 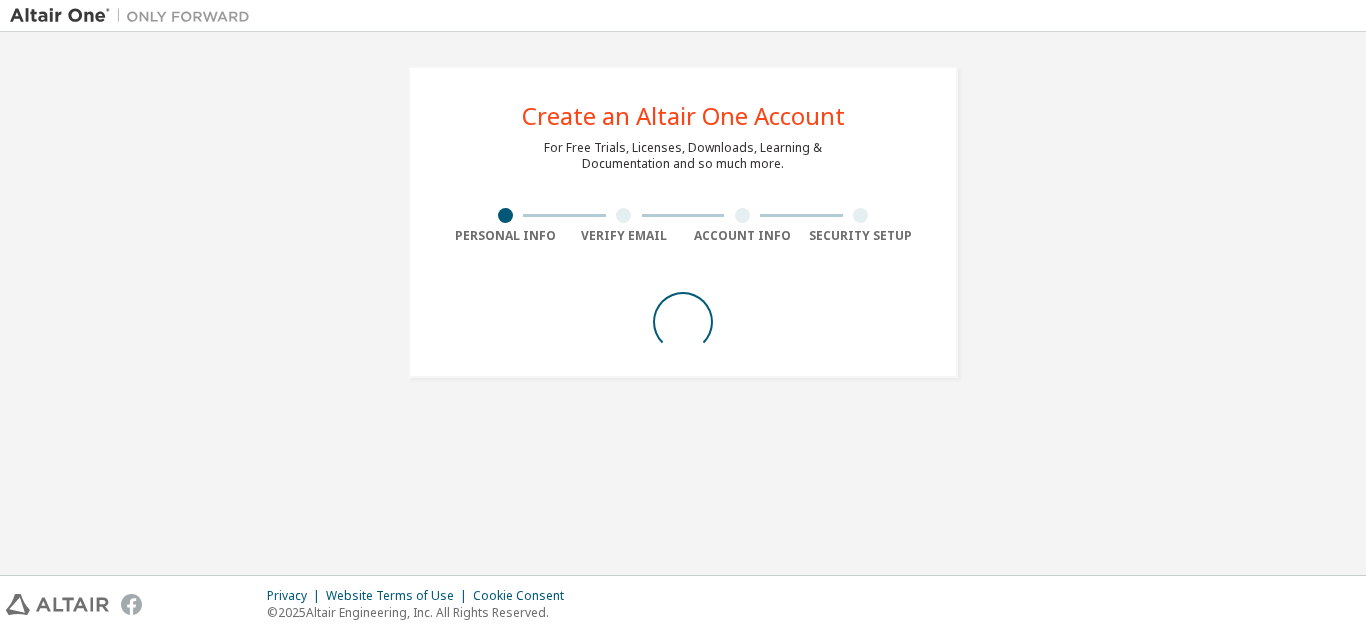 What do you see at coordinates (861, 236) in the screenshot?
I see `div: Security Setup` at bounding box center [861, 236].